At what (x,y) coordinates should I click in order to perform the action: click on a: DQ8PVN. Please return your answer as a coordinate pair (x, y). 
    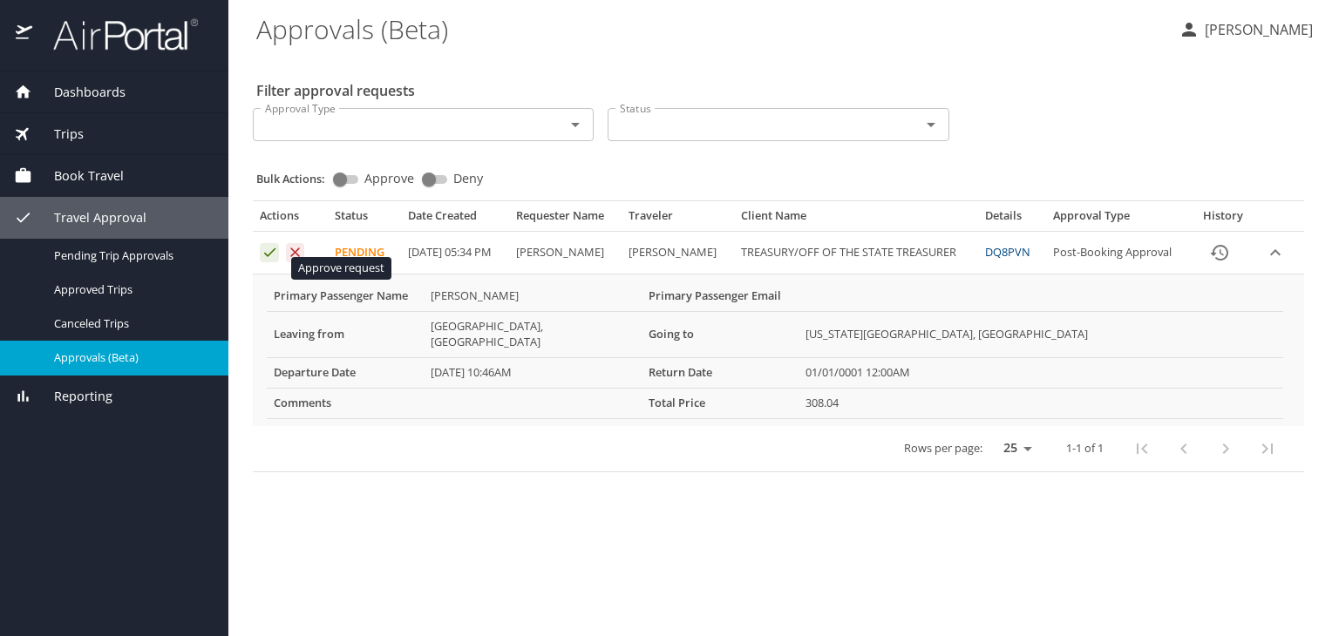
    Looking at the image, I should click on (1008, 252).